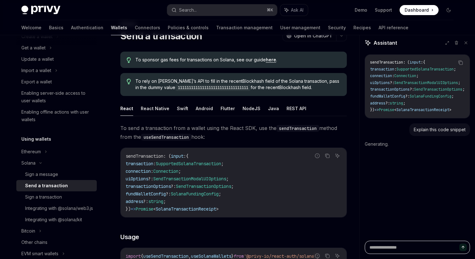 This screenshot has width=475, height=259. I want to click on a: Basics, so click(56, 28).